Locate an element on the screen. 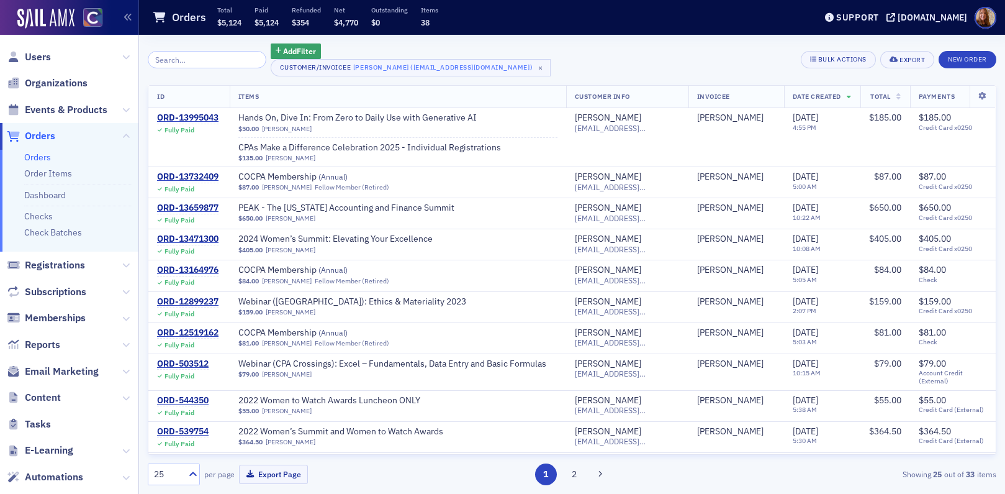  time: 5:38 AM is located at coordinates (805, 409).